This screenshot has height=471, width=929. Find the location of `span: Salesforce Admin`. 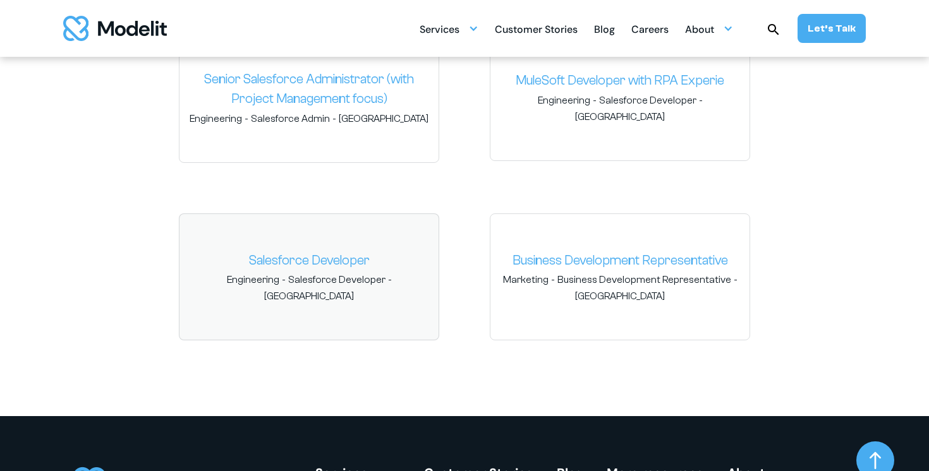

span: Salesforce Admin is located at coordinates (290, 119).